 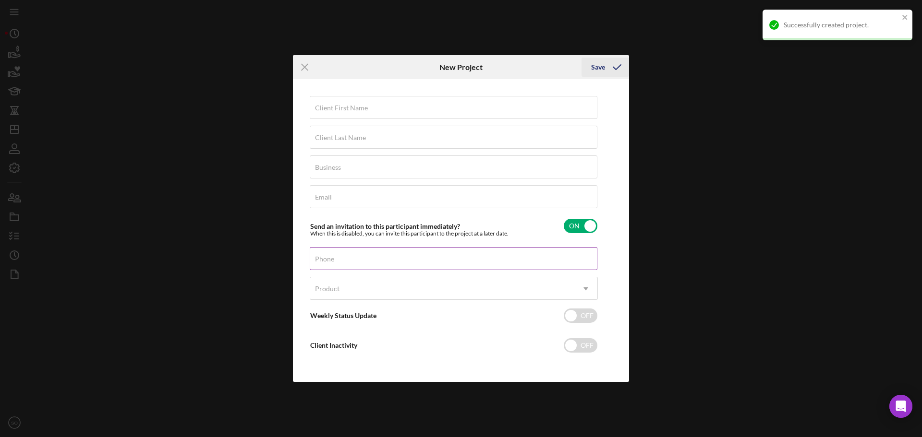 What do you see at coordinates (325, 259) in the screenshot?
I see `label: Phone` at bounding box center [325, 259].